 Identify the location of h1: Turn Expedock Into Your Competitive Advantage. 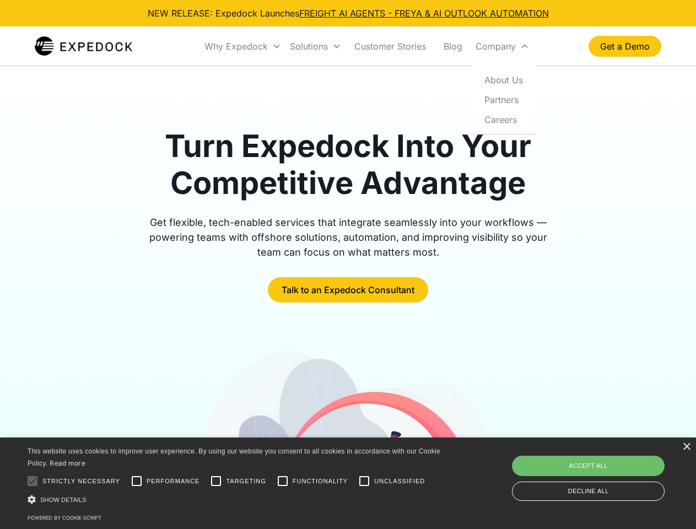
(348, 165).